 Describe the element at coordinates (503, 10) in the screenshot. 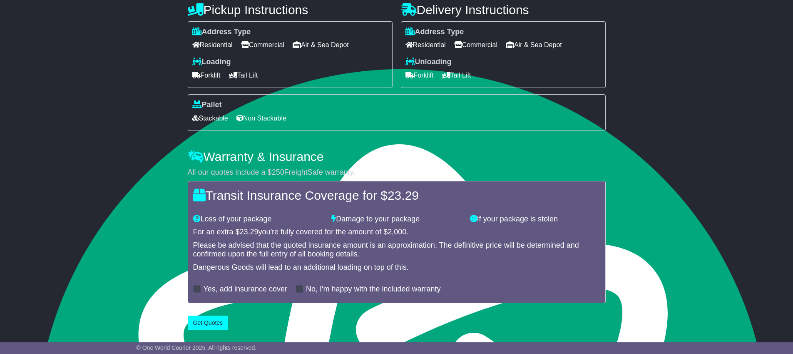

I see `h4: Delivery Instructions` at that location.